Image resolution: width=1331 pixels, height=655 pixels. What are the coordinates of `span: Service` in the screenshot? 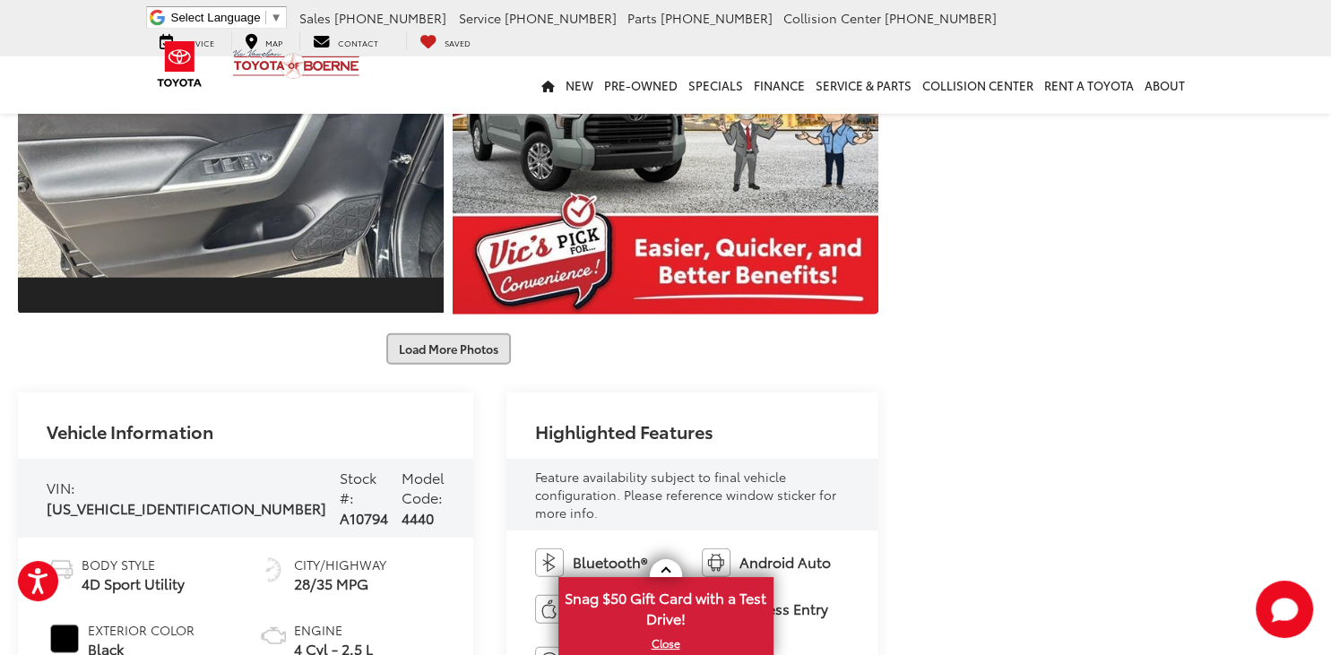 It's located at (479, 18).